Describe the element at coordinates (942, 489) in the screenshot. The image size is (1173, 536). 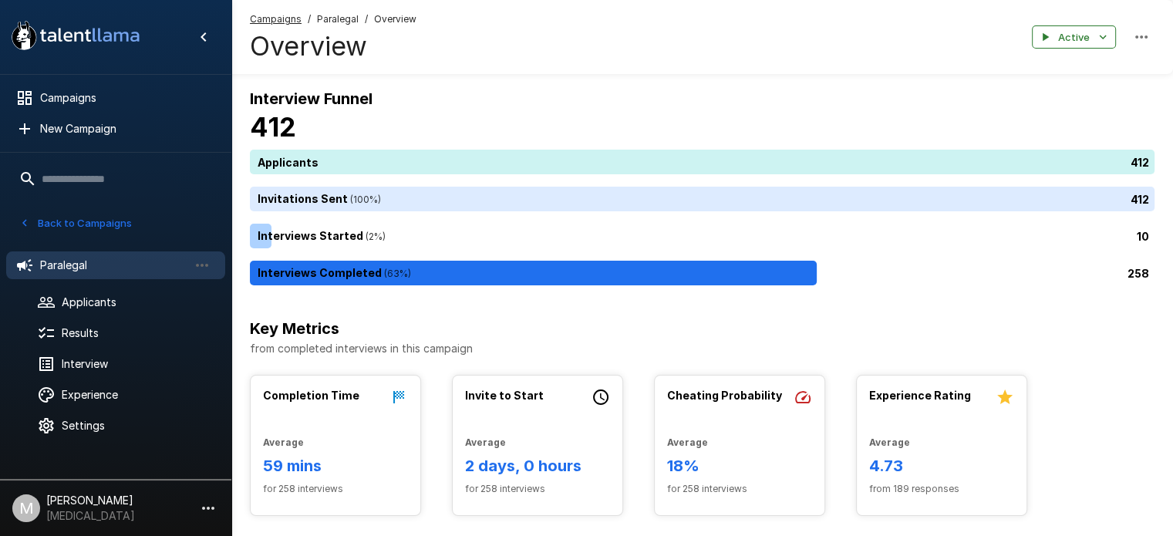
I see `span: from 189 responses` at that location.